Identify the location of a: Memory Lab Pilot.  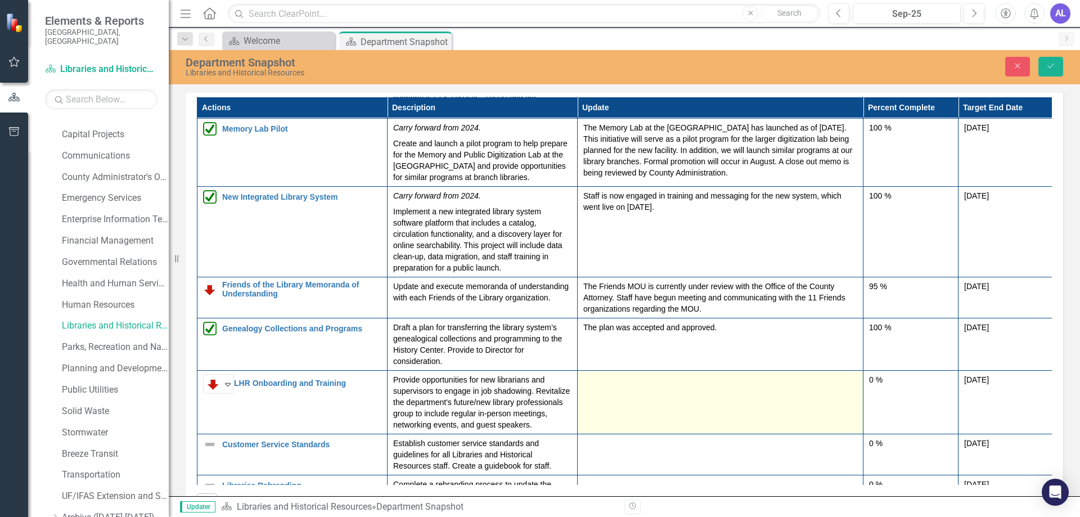
(302, 129).